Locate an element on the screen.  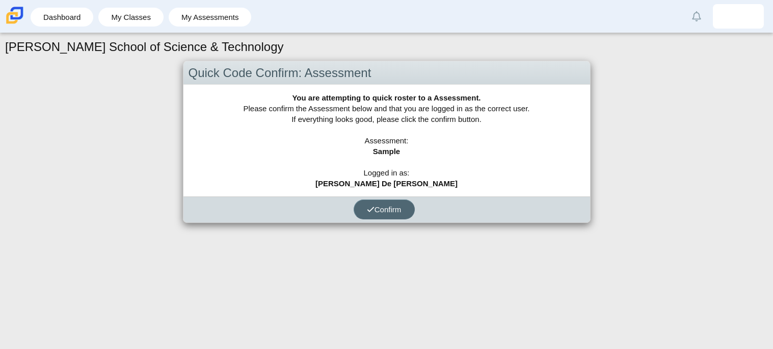
a: My Assessments is located at coordinates (210, 17).